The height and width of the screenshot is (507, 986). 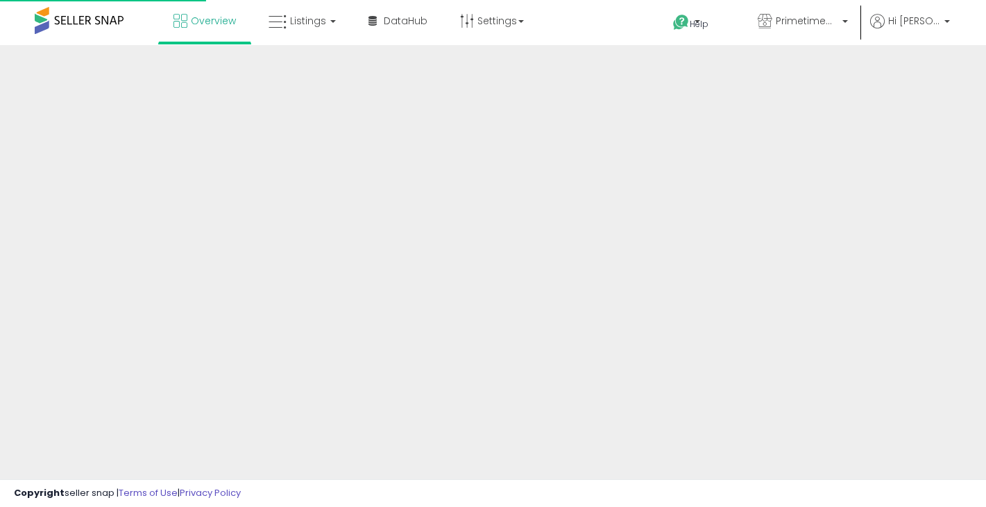 I want to click on a: Terms of Use, so click(x=148, y=493).